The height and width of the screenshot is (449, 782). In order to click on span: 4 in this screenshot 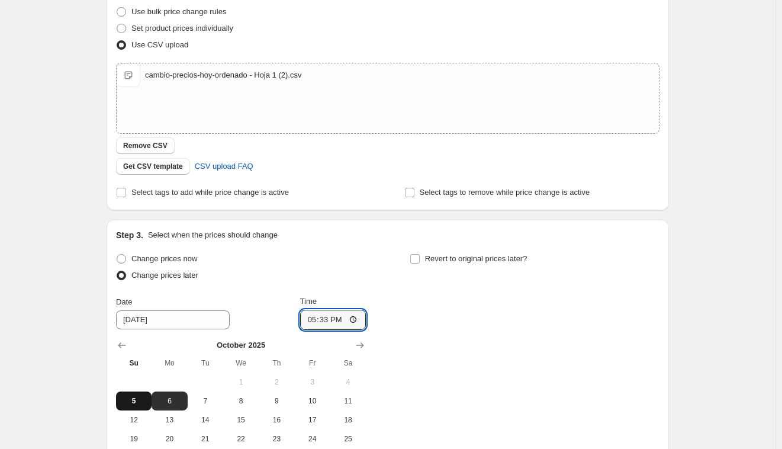, I will do `click(348, 382)`.